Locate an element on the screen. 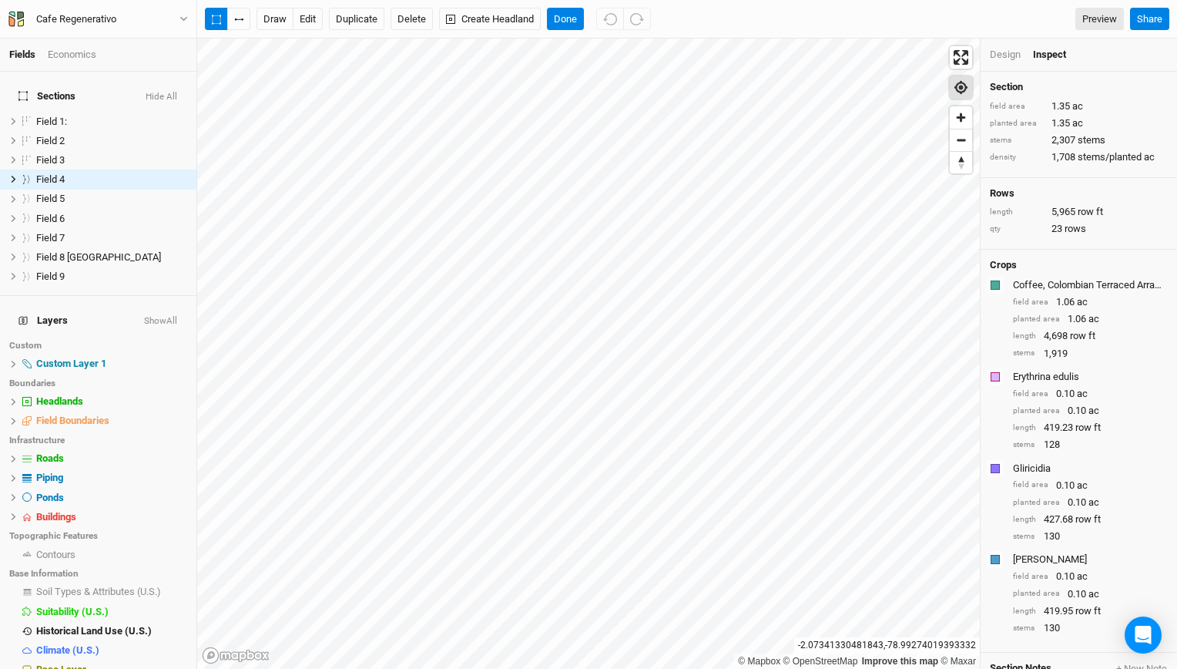 The image size is (1177, 669). div: 1,708 is located at coordinates (1078, 157).